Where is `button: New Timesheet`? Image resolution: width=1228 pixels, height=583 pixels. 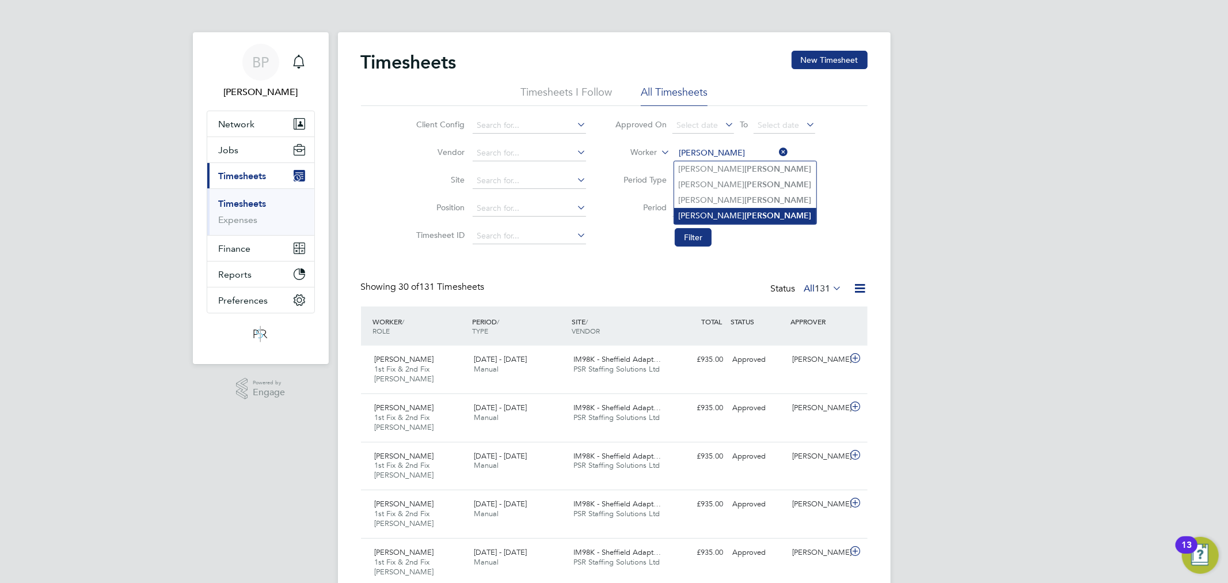
button: New Timesheet is located at coordinates (830, 60).